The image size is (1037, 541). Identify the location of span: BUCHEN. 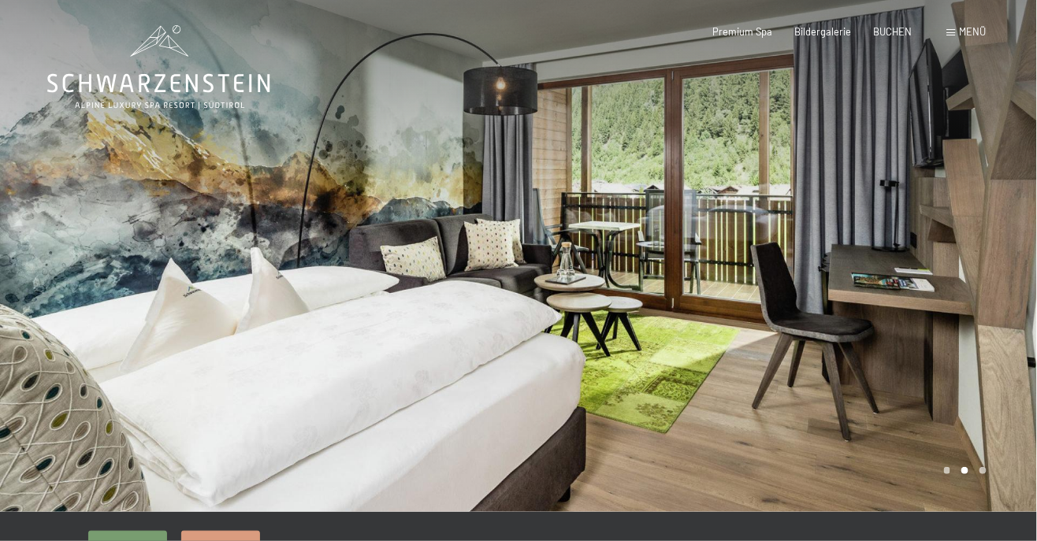
(893, 32).